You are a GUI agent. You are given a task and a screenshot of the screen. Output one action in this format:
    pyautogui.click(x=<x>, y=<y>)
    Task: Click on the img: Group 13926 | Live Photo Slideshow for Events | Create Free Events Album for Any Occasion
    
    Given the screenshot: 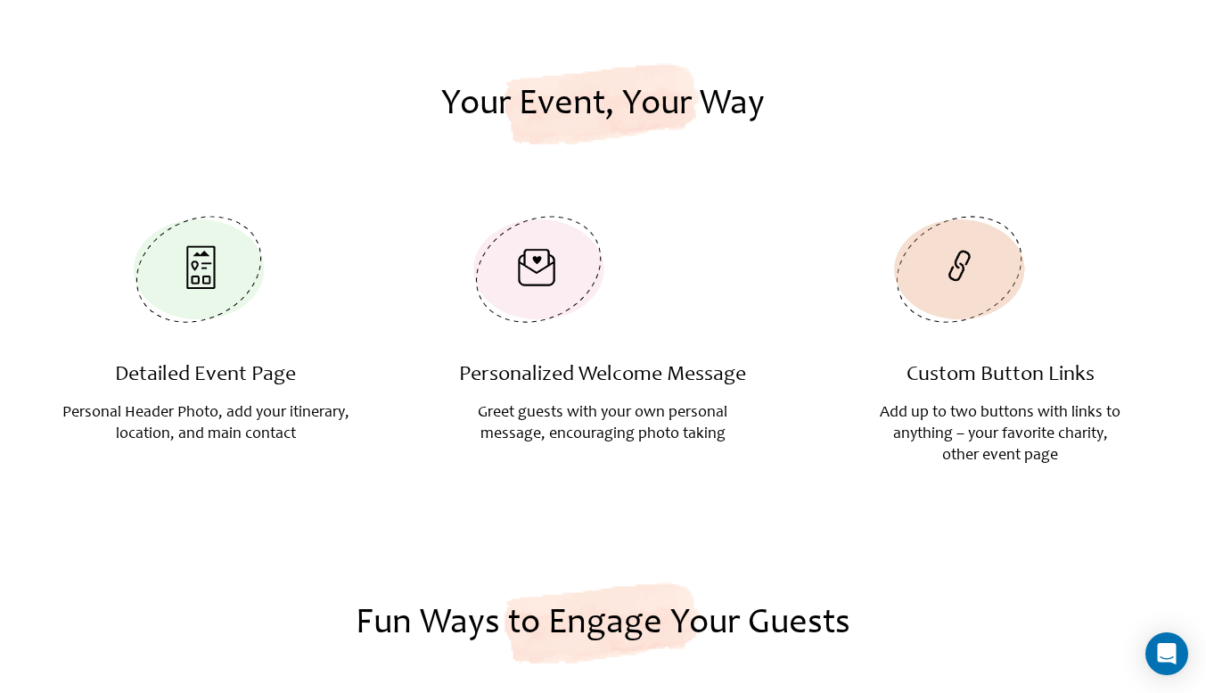 What is the action you would take?
    pyautogui.click(x=199, y=269)
    